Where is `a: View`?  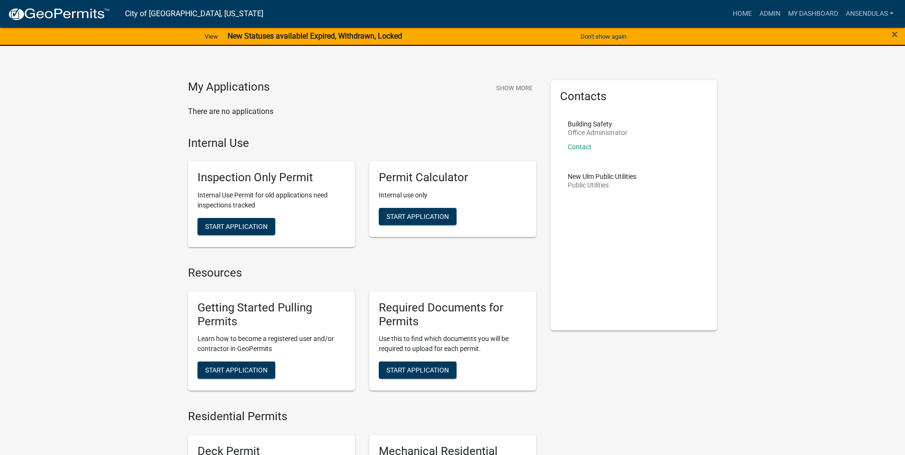 a: View is located at coordinates (211, 36).